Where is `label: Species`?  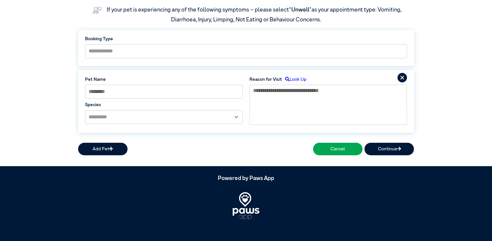
label: Species is located at coordinates (164, 105).